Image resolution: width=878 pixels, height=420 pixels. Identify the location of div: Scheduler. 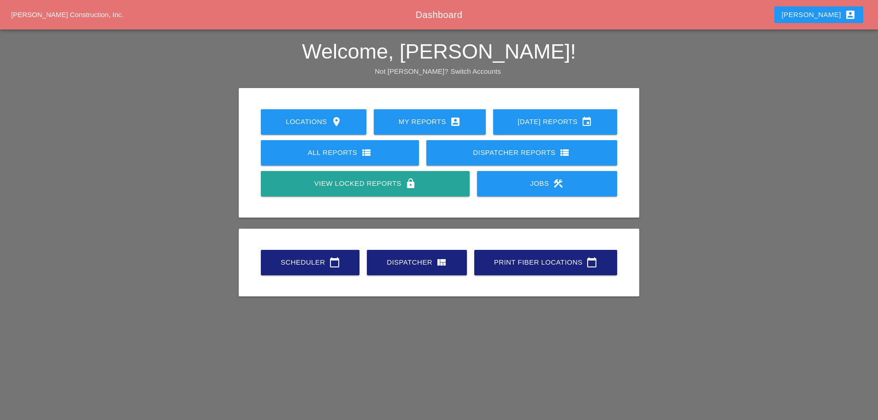
(310, 262).